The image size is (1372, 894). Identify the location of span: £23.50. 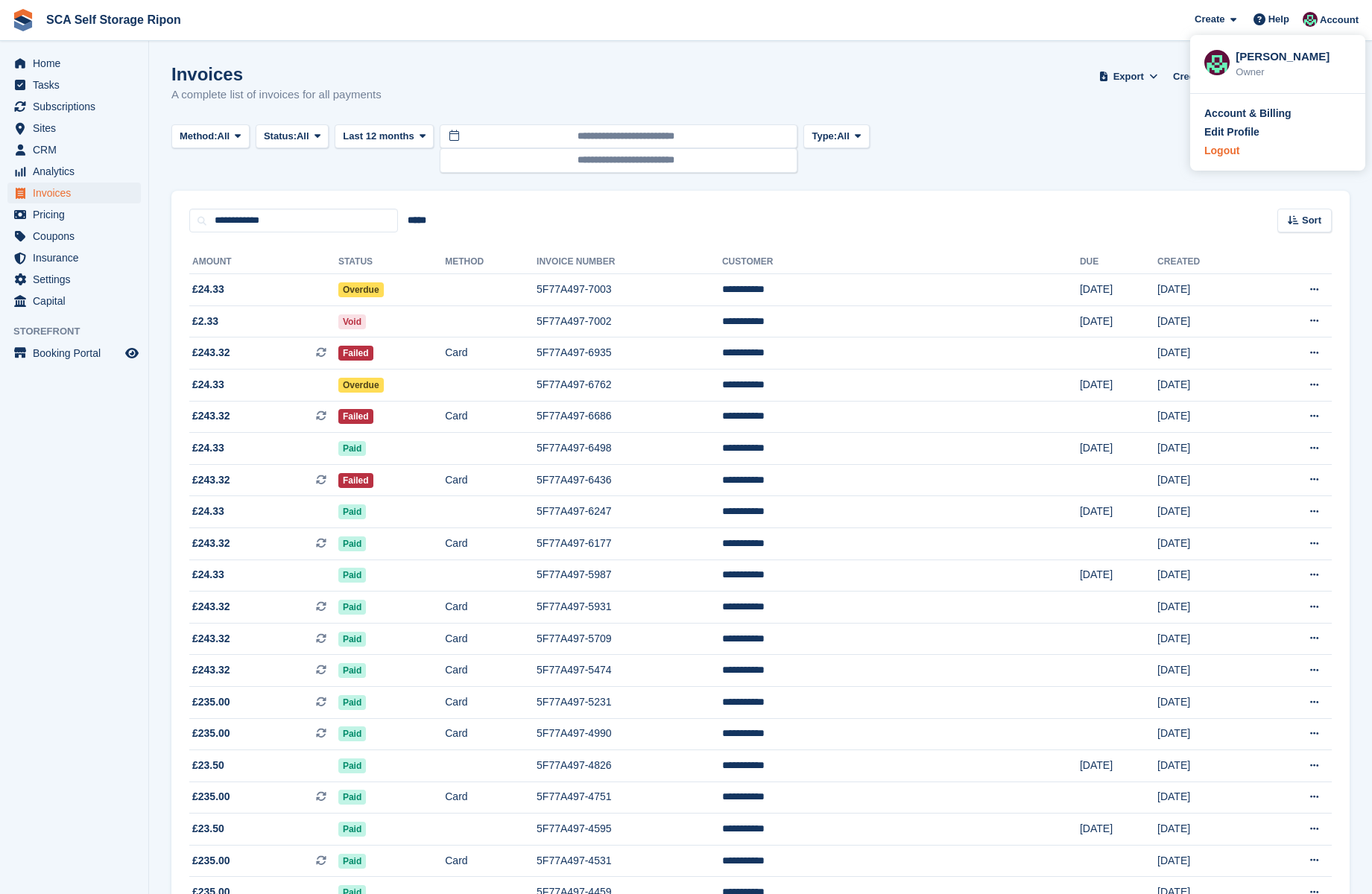
(208, 829).